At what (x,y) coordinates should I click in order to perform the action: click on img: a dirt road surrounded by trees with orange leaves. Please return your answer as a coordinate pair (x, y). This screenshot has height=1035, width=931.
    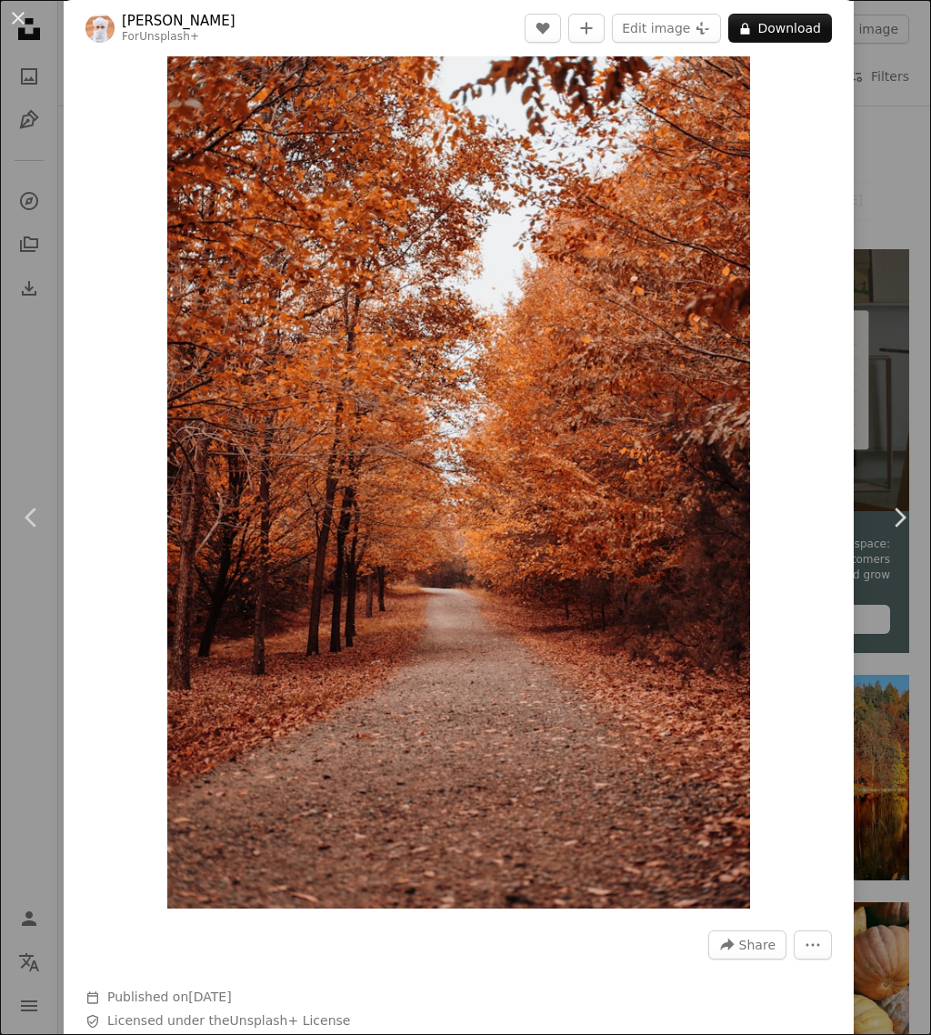
    Looking at the image, I should click on (459, 470).